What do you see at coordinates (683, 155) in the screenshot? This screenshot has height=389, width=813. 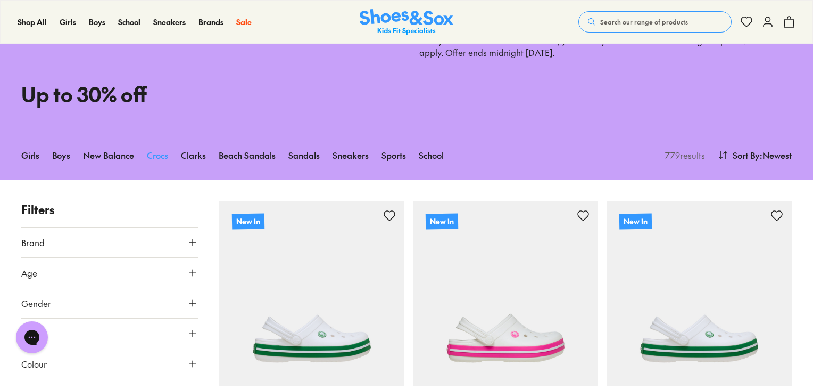 I see `p: 779 results` at bounding box center [683, 155].